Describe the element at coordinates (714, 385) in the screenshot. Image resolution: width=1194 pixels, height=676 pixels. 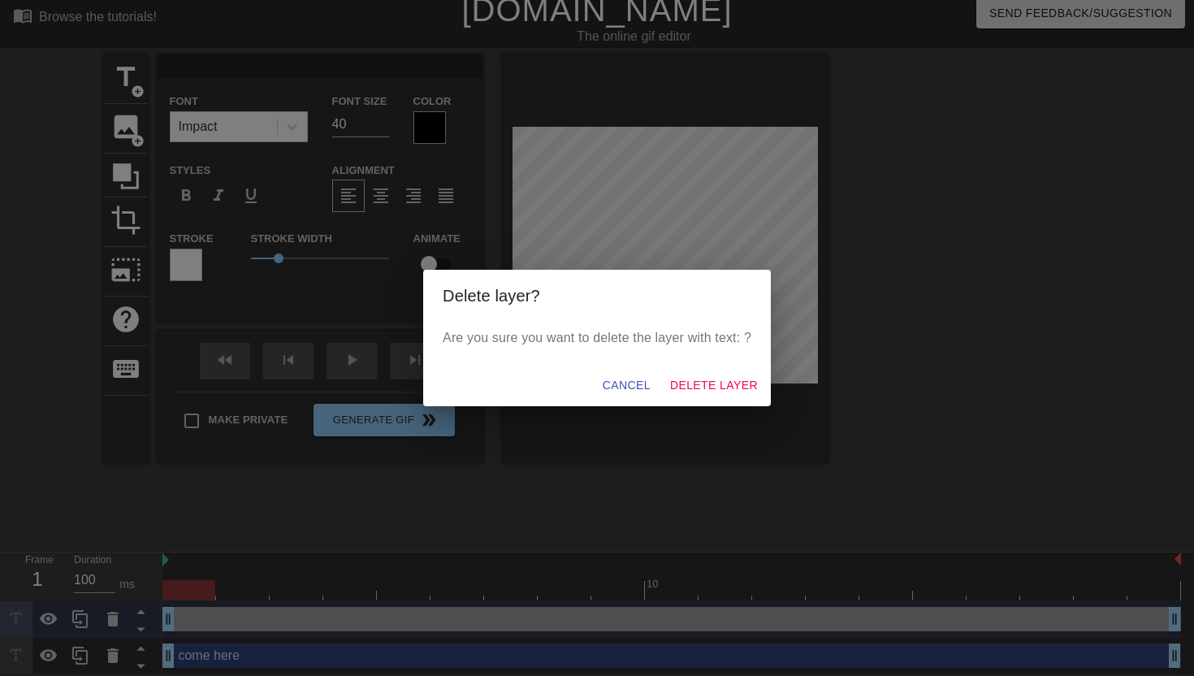
I see `button: Delete Layer` at that location.